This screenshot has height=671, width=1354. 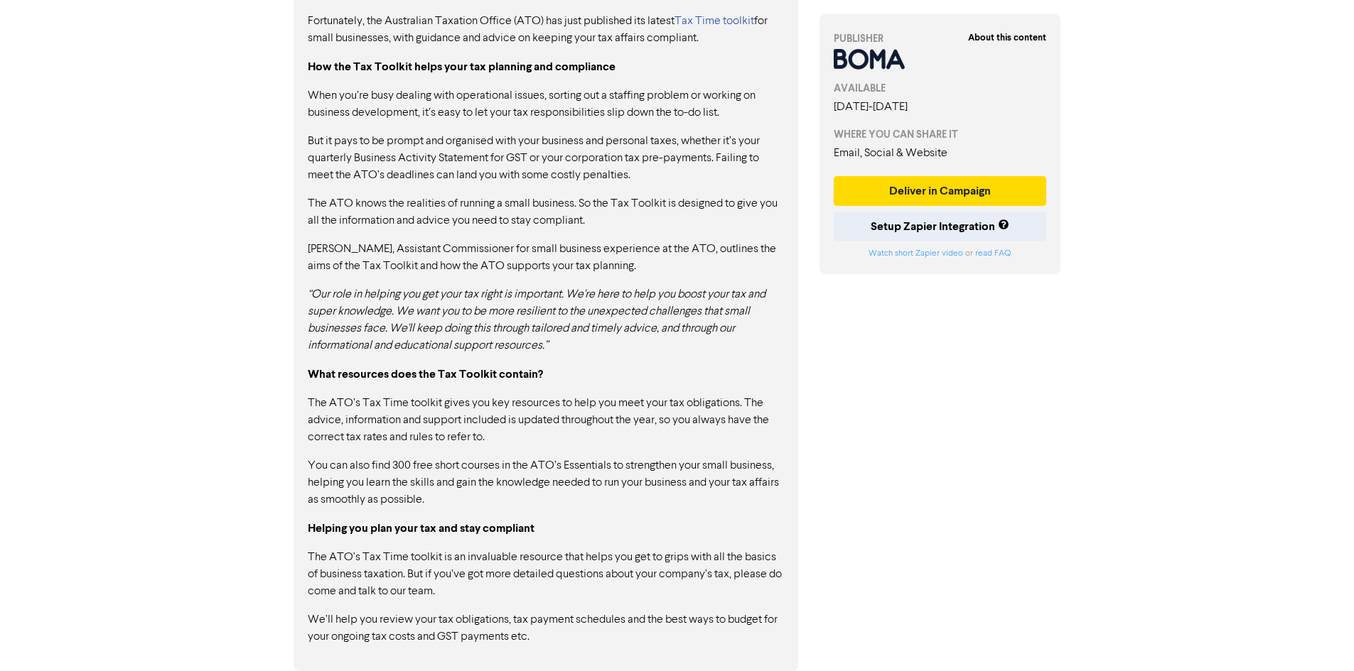 What do you see at coordinates (993, 254) in the screenshot?
I see `a: read FAQ` at bounding box center [993, 254].